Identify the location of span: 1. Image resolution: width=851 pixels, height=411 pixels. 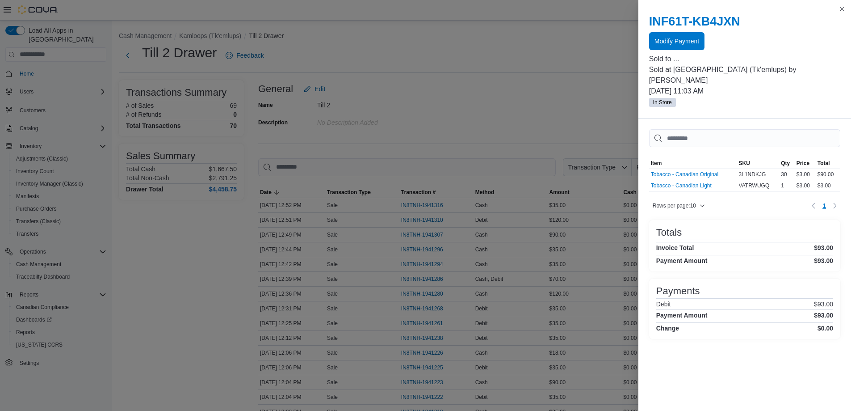
(824, 206).